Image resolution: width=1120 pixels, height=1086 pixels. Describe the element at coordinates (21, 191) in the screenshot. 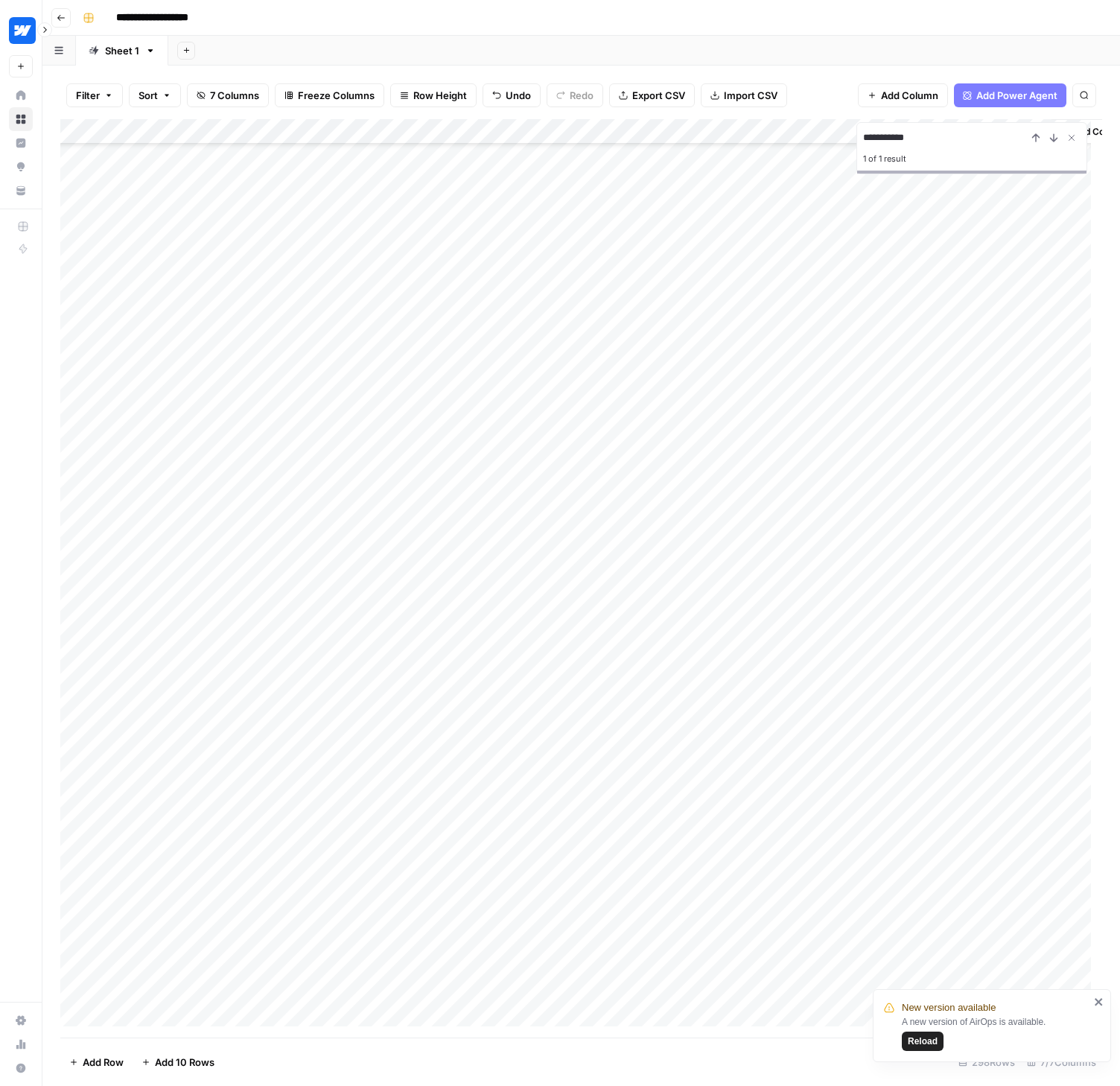

I see `a: Your Data` at that location.